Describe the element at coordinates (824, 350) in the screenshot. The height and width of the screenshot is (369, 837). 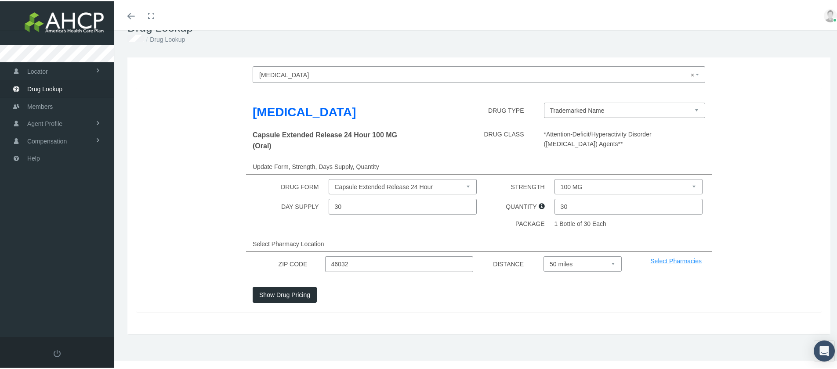
I see `div: Open Intercom Messenger` at that location.